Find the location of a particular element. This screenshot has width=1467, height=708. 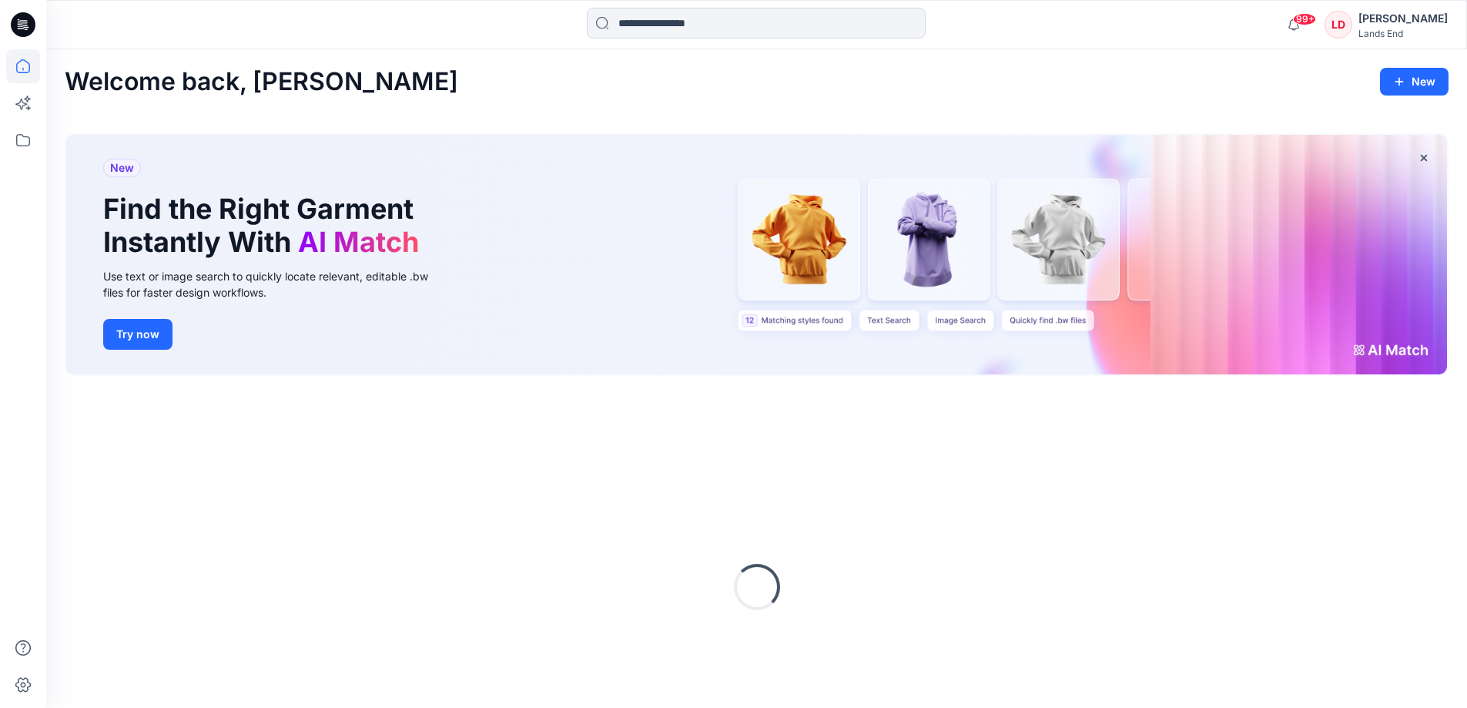

div: Use text or image search to quickly locate relevant, editable .bw files for faster design workflows. is located at coordinates (276, 284).